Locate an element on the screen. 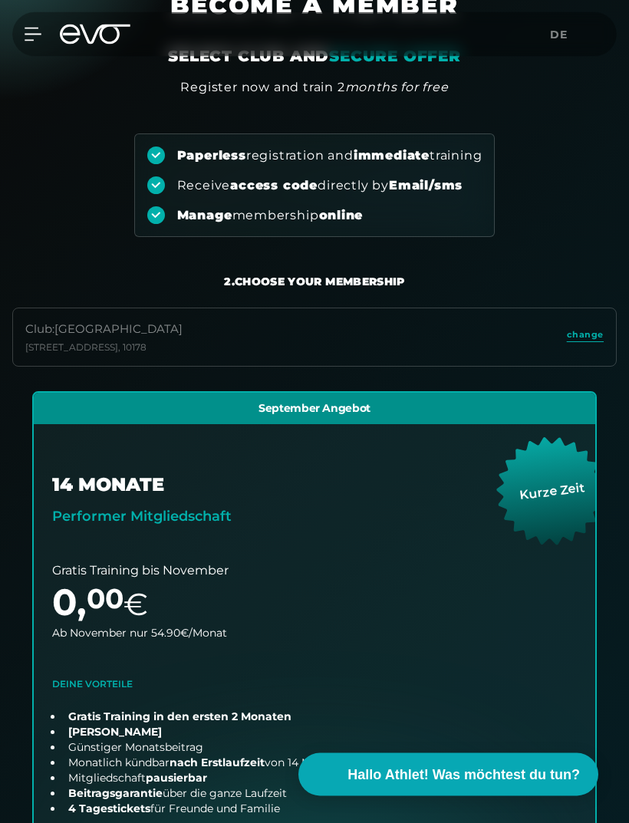 The image size is (629, 823). div: Register now and train 2 is located at coordinates (314, 88).